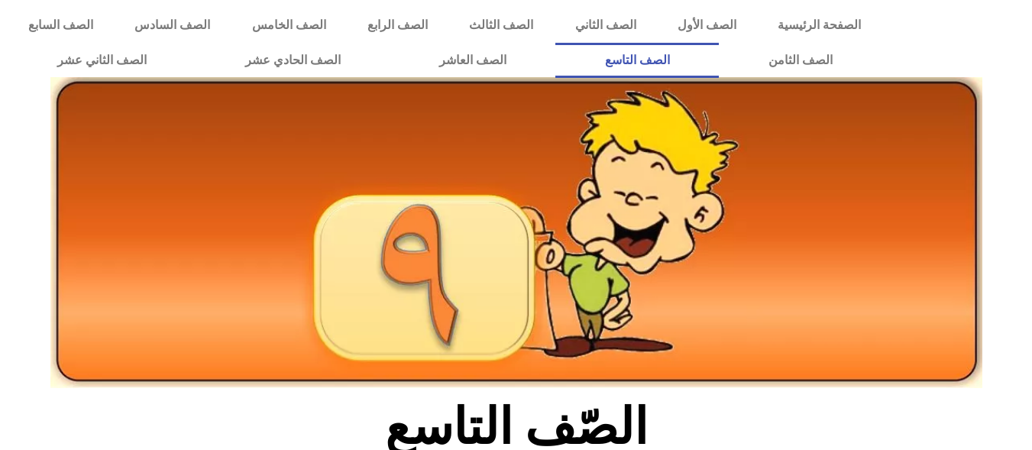 This screenshot has height=450, width=1032. What do you see at coordinates (637, 60) in the screenshot?
I see `a: الصف التاسع` at bounding box center [637, 60].